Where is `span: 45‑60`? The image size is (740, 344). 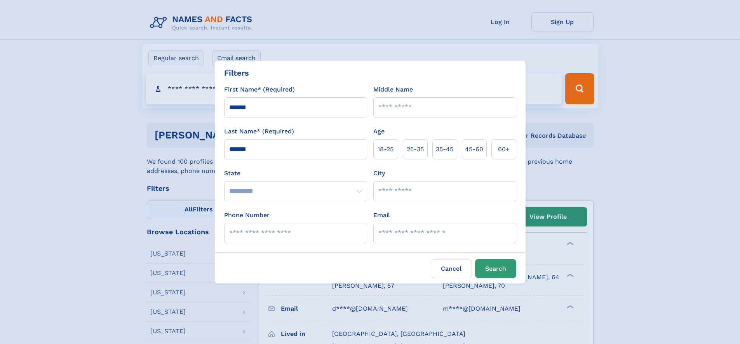 span: 45‑60 is located at coordinates (474, 150).